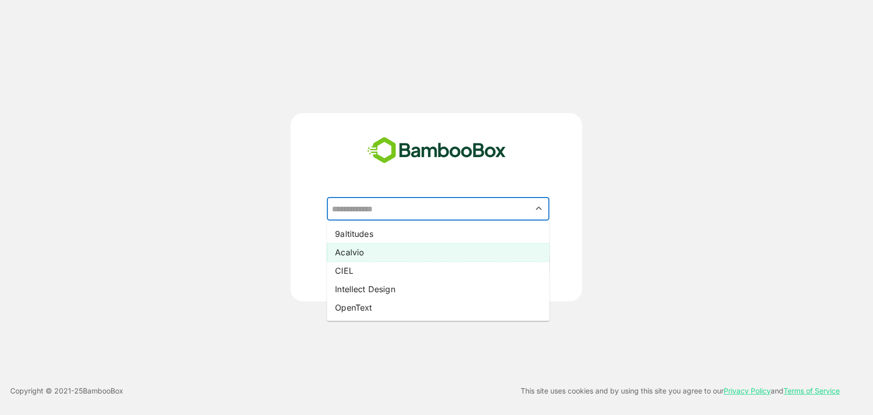 Image resolution: width=873 pixels, height=415 pixels. Describe the element at coordinates (438, 270) in the screenshot. I see `li: CIEL` at that location.